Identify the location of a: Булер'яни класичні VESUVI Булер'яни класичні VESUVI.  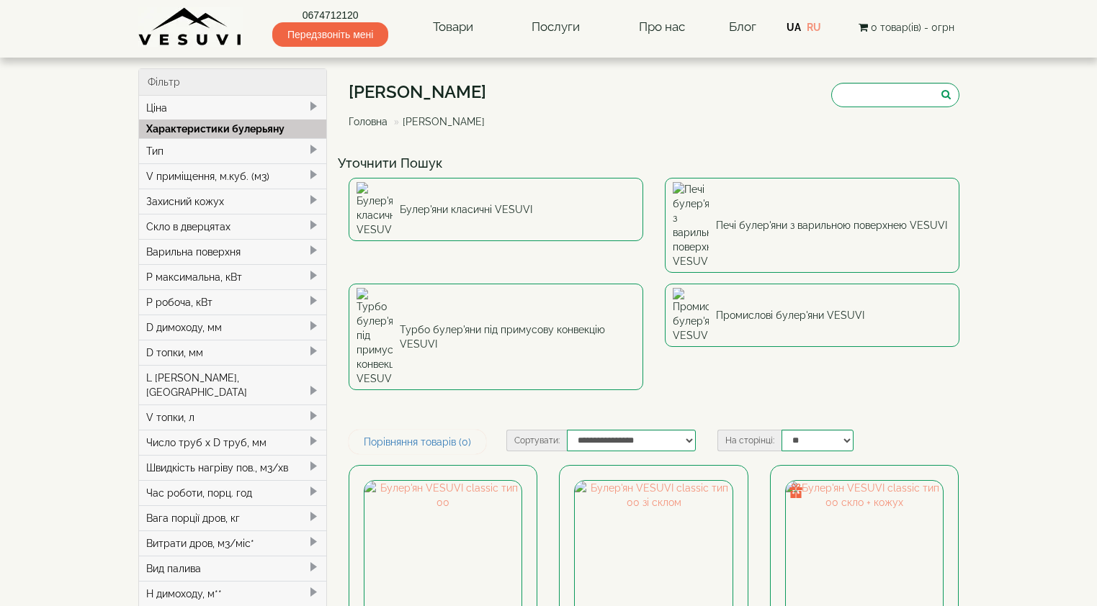
(496, 210).